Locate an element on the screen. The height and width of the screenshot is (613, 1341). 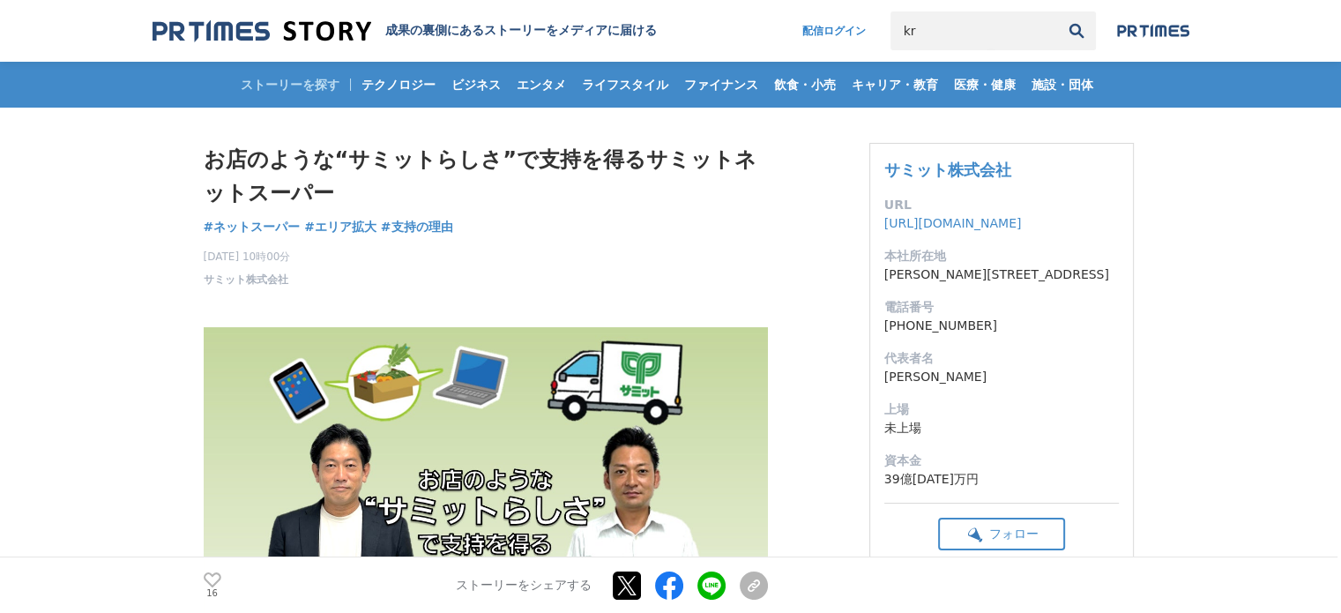
dt: 本社所在地 is located at coordinates (1002, 256).